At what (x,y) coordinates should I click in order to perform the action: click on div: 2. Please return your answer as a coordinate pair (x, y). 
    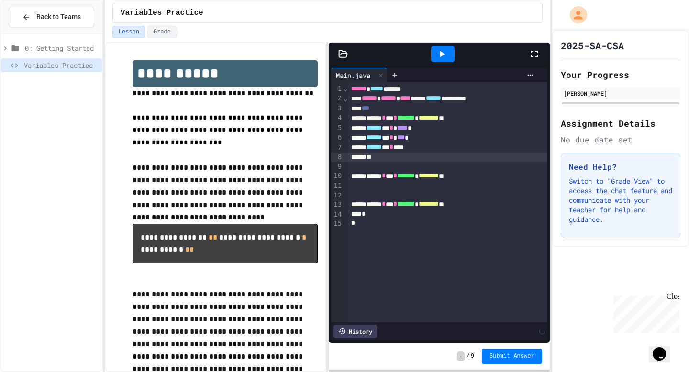
    Looking at the image, I should click on (337, 99).